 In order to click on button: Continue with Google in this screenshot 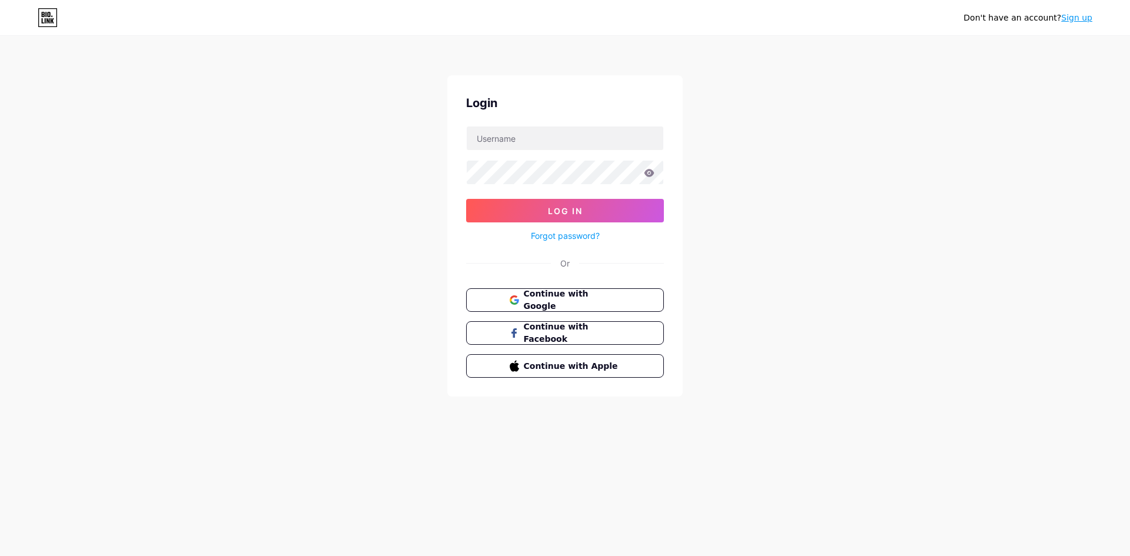, I will do `click(565, 300)`.